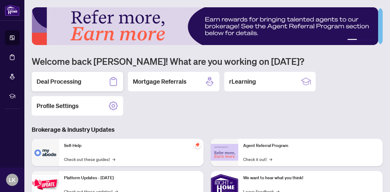 This screenshot has height=192, width=390. What do you see at coordinates (45, 153) in the screenshot?
I see `img: Self-Help` at bounding box center [45, 153].